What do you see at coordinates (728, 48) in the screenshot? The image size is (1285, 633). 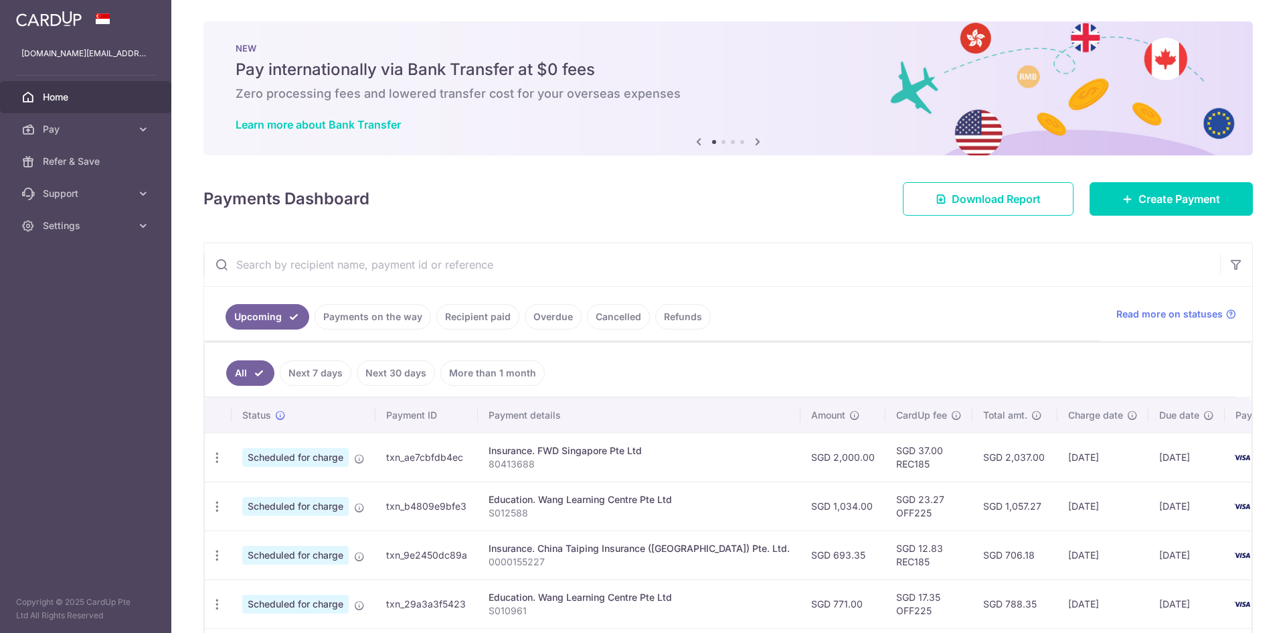 I see `p: NEW` at bounding box center [728, 48].